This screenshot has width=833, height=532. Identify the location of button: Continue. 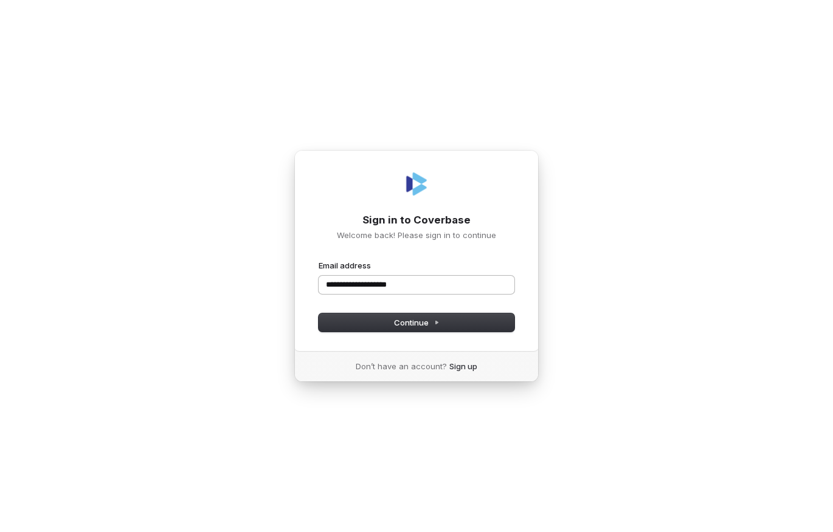
(416, 323).